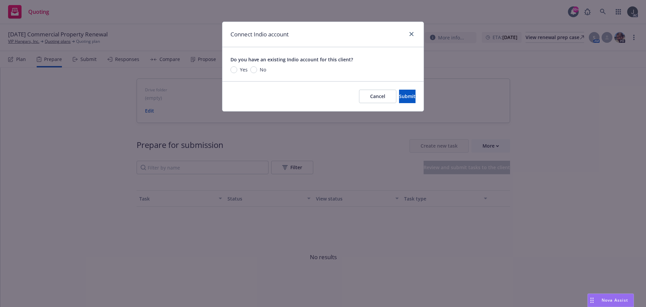 The image size is (646, 307). Describe the element at coordinates (244, 69) in the screenshot. I see `span: Yes` at that location.